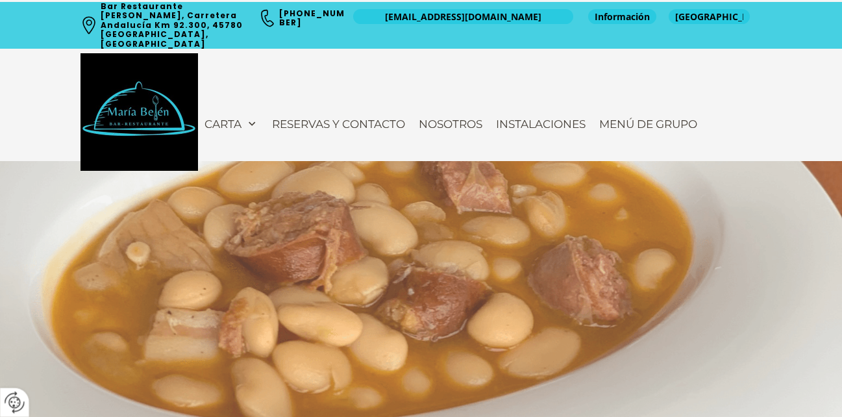  I want to click on span: Información, so click(622, 17).